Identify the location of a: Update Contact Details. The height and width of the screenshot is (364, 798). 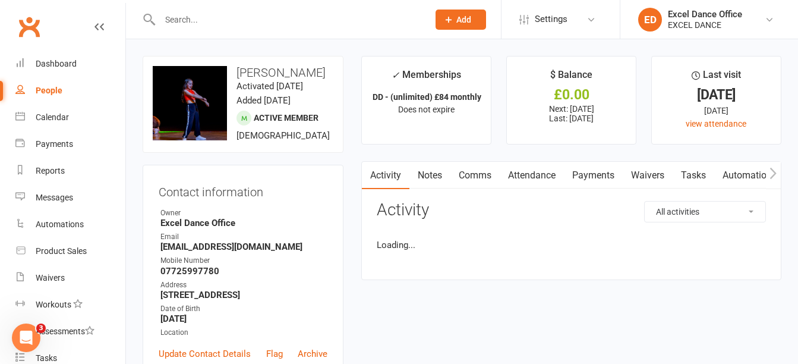
(204, 354).